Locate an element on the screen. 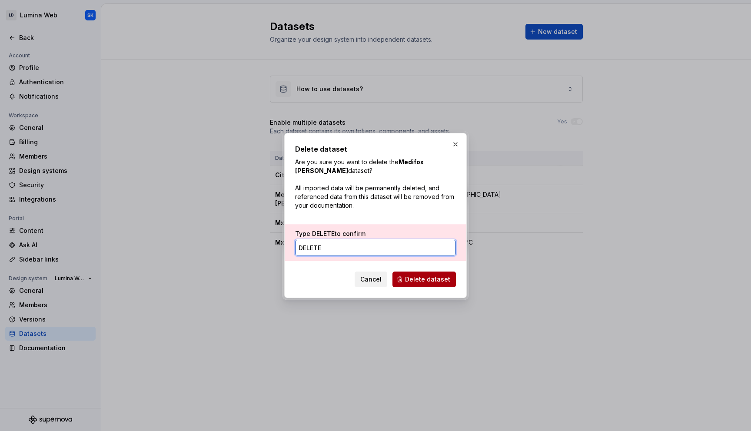  input: DELETE is located at coordinates (375, 248).